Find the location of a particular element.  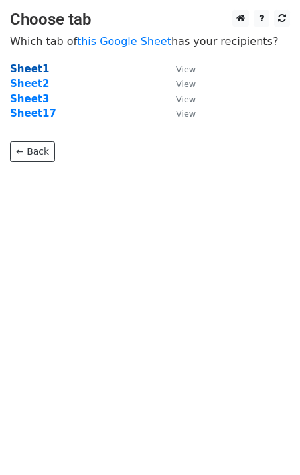

strong: Sheet1 is located at coordinates (29, 69).